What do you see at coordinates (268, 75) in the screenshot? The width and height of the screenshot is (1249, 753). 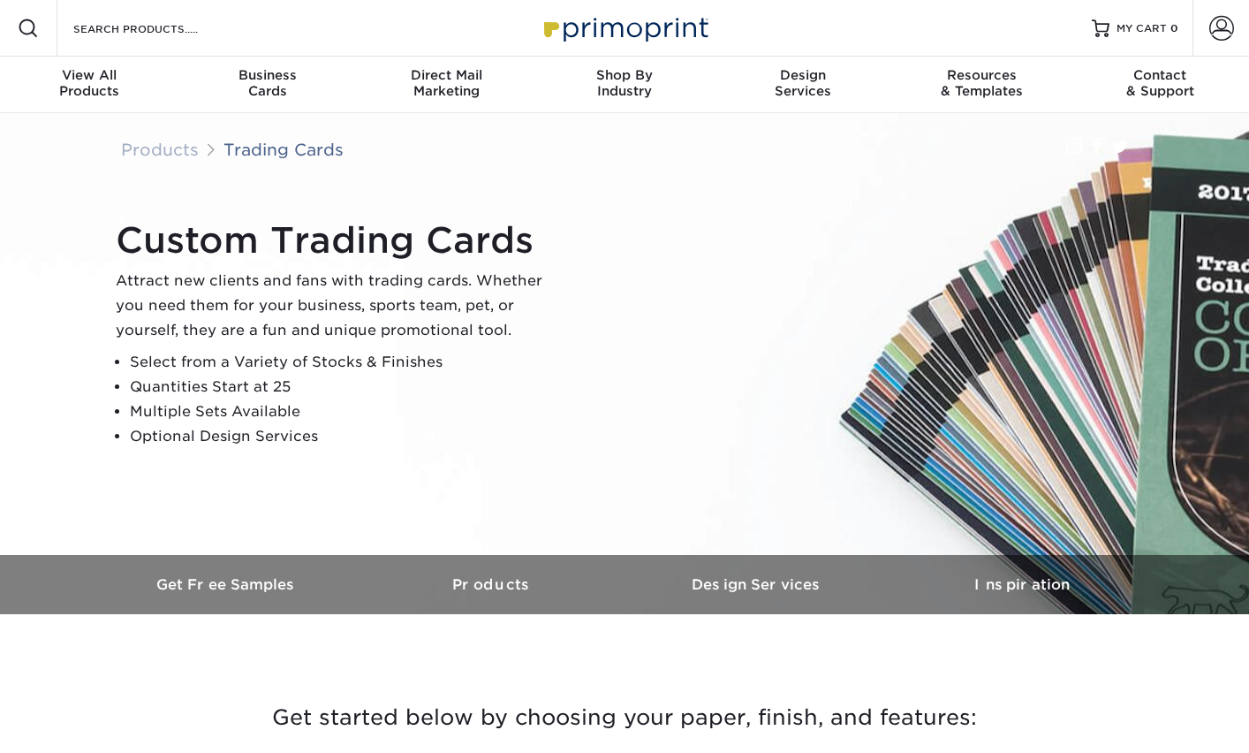 I see `span: Business` at bounding box center [268, 75].